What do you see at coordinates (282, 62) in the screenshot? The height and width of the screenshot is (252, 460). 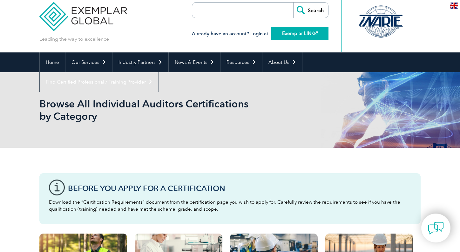 I see `a: About Us` at bounding box center [282, 62].